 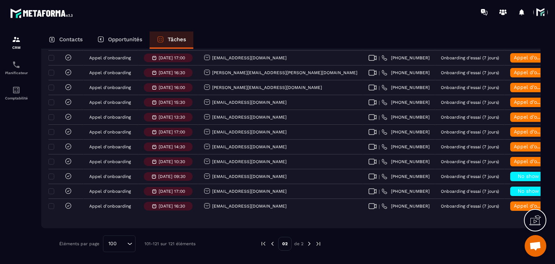 I want to click on p: Planificateur, so click(x=16, y=73).